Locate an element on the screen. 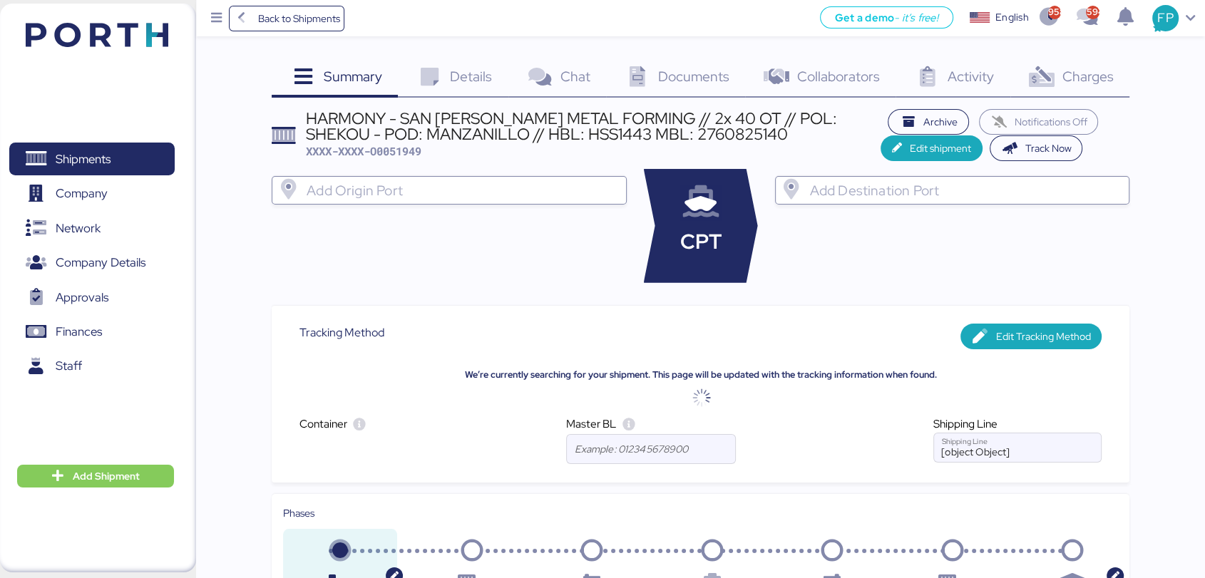  a: Staff is located at coordinates (92, 366).